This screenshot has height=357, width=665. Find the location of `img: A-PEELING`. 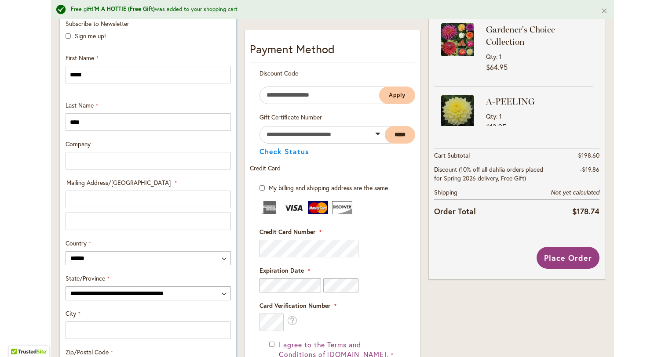

img: A-PEELING is located at coordinates (457, 112).